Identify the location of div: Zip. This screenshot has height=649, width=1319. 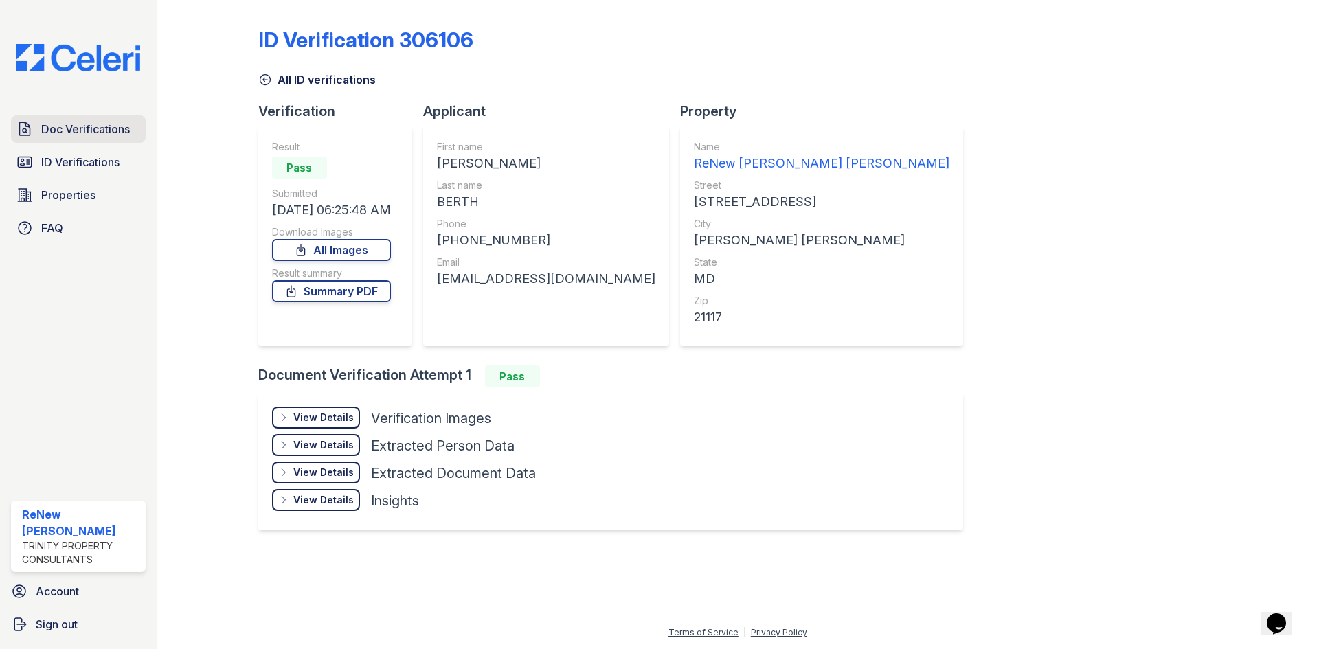
(822, 301).